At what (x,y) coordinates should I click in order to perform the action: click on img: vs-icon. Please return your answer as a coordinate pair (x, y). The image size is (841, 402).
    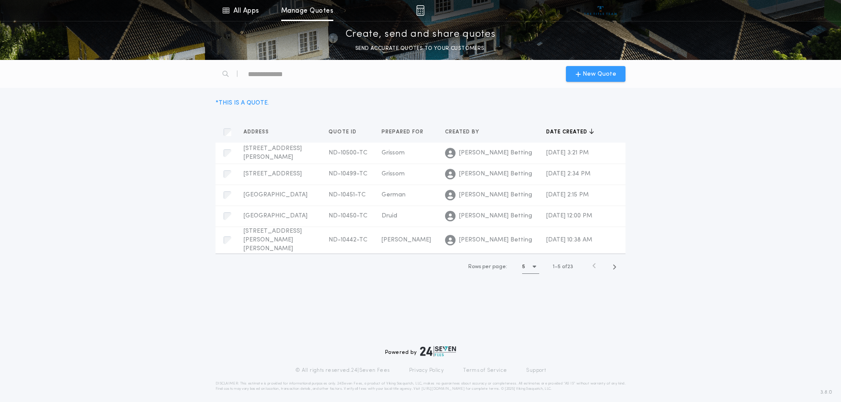
    Looking at the image, I should click on (600, 11).